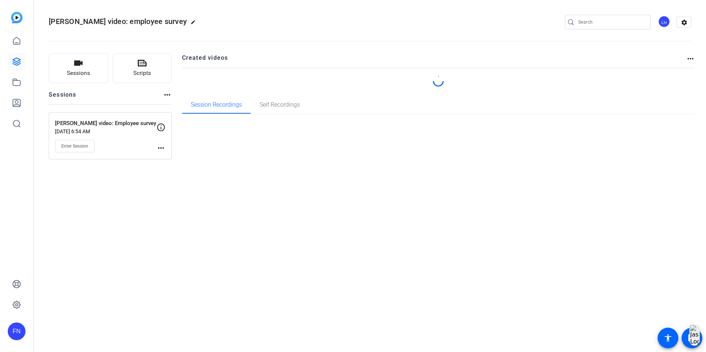  I want to click on ngx-avatar: Lindsey Henry-Moss, so click(664, 22).